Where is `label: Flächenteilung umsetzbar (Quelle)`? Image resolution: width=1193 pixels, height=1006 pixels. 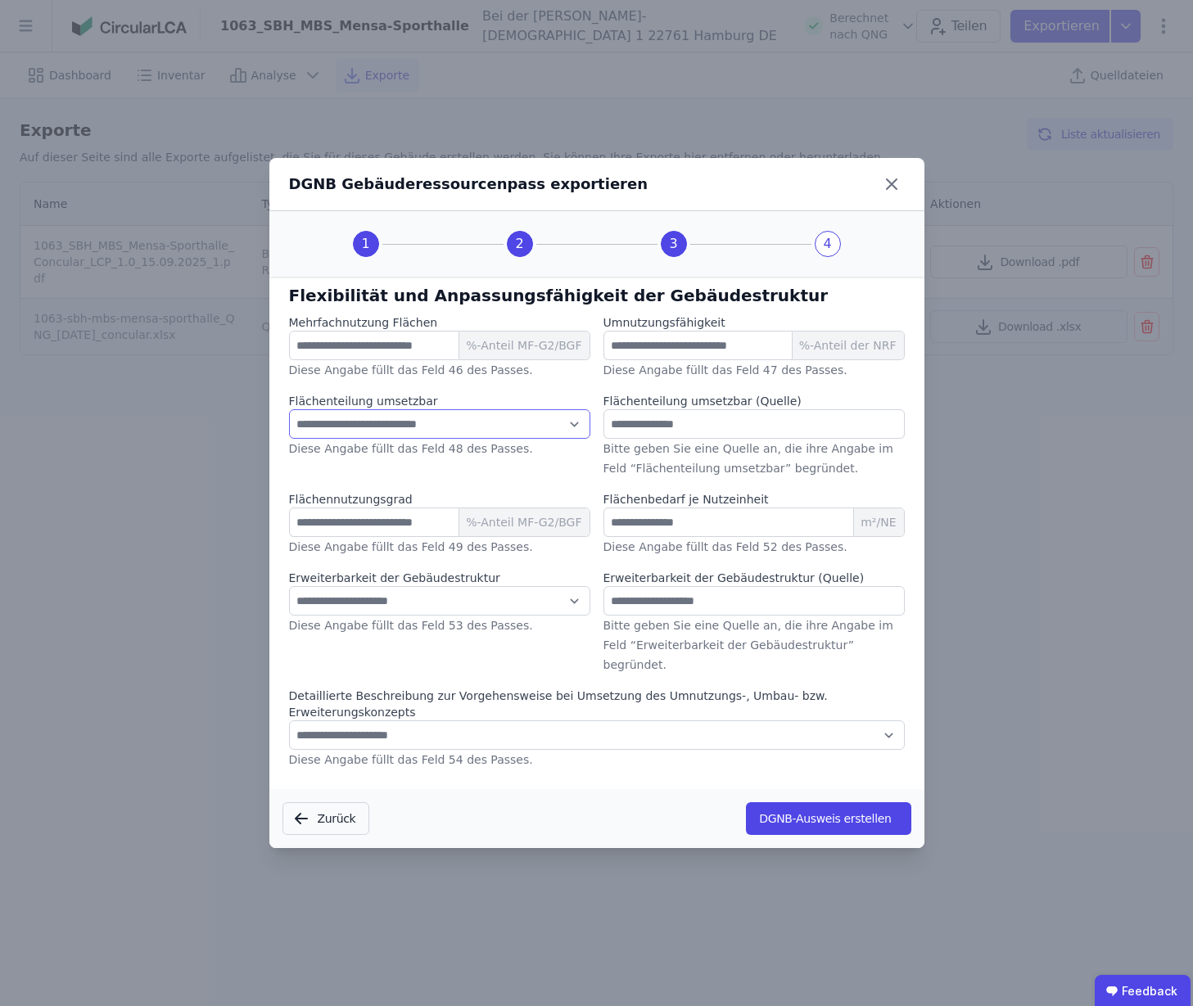 label: Flächenteilung umsetzbar (Quelle) is located at coordinates (702, 401).